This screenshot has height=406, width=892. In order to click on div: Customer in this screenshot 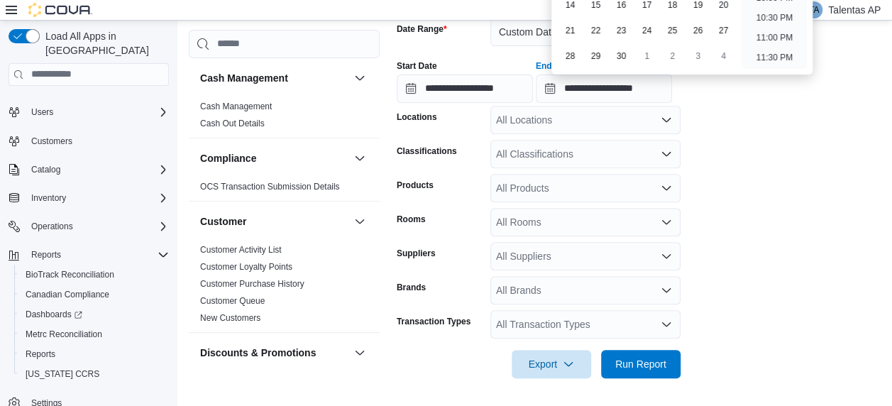, I will do `click(284, 287)`.